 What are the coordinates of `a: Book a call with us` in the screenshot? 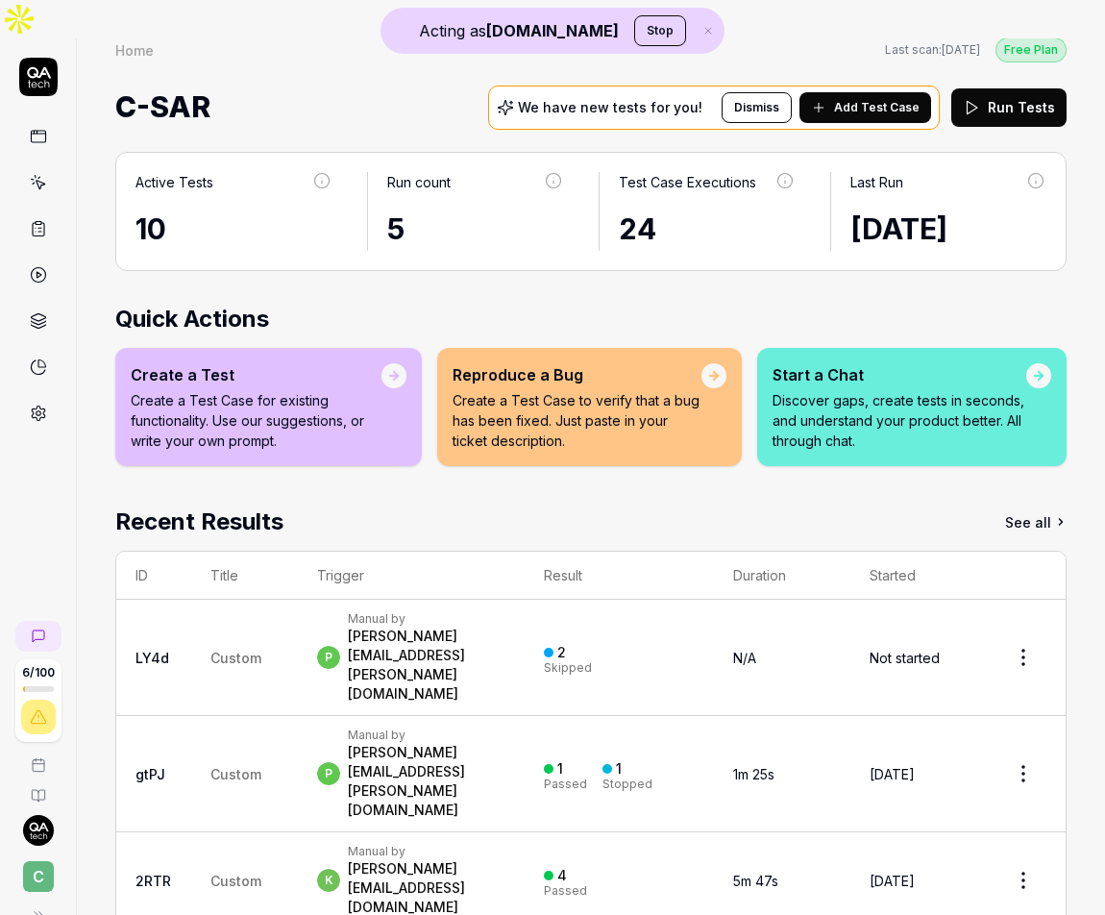 It's located at (37, 757).